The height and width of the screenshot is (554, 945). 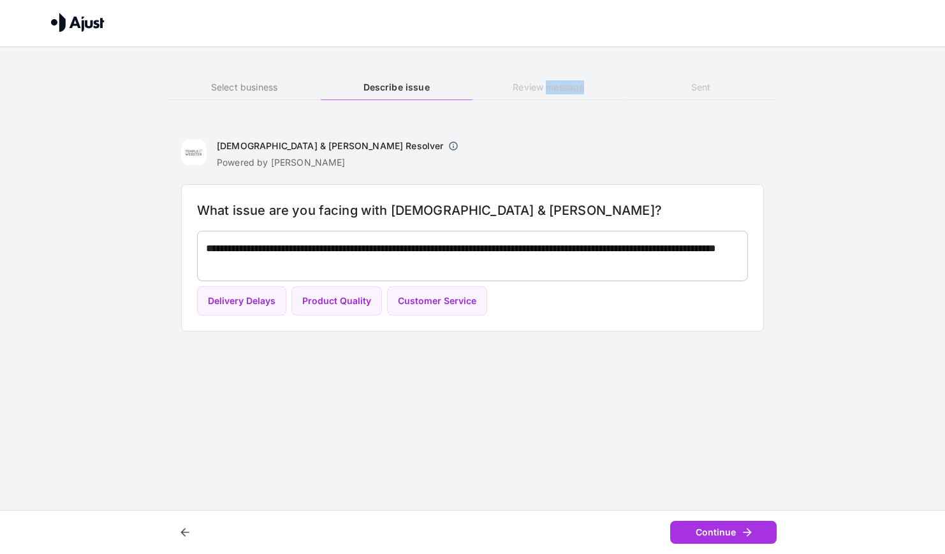 I want to click on h6: Review message, so click(x=548, y=87).